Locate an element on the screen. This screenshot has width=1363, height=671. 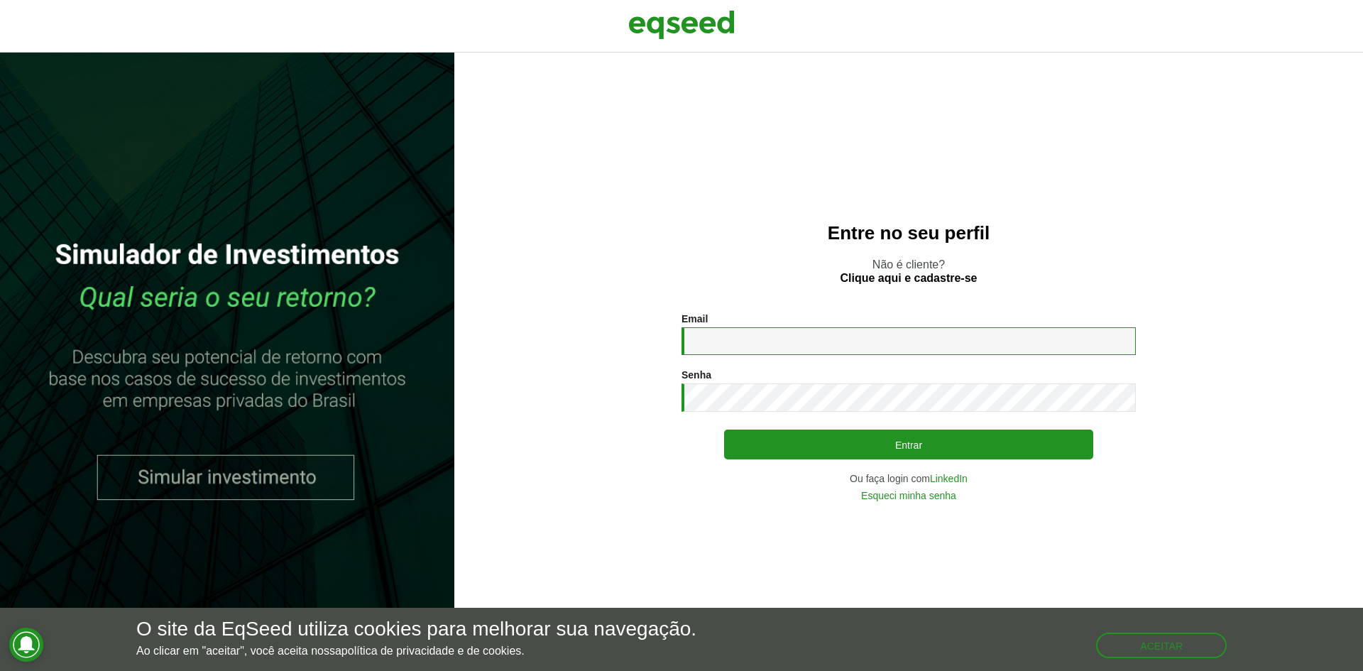
img: EqSeed Logo is located at coordinates (681, 25).